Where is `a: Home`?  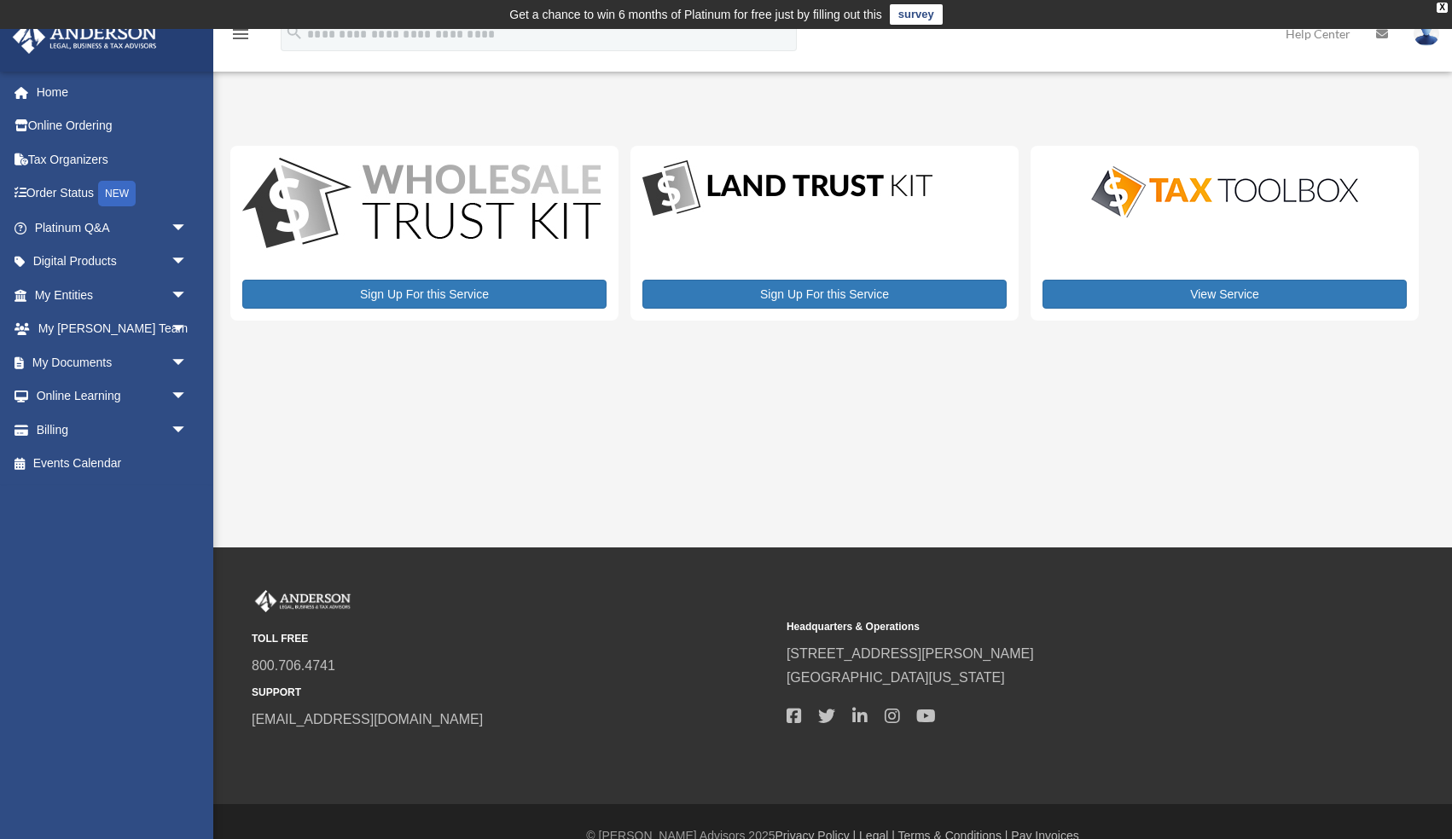 a: Home is located at coordinates (113, 92).